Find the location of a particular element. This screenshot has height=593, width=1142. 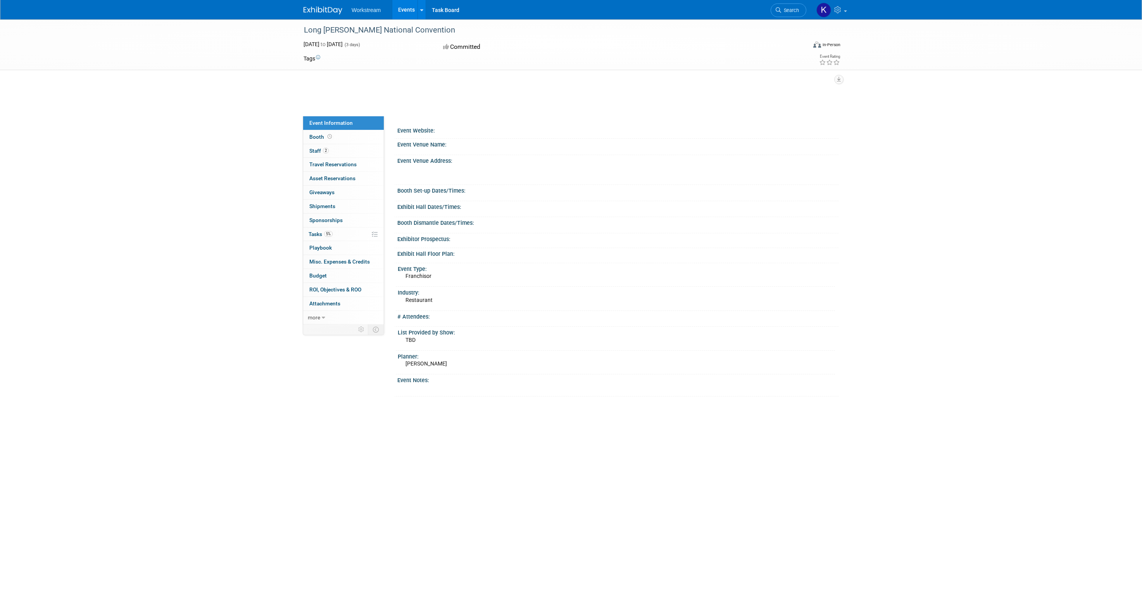

span: Sponsorships is located at coordinates (326, 220).